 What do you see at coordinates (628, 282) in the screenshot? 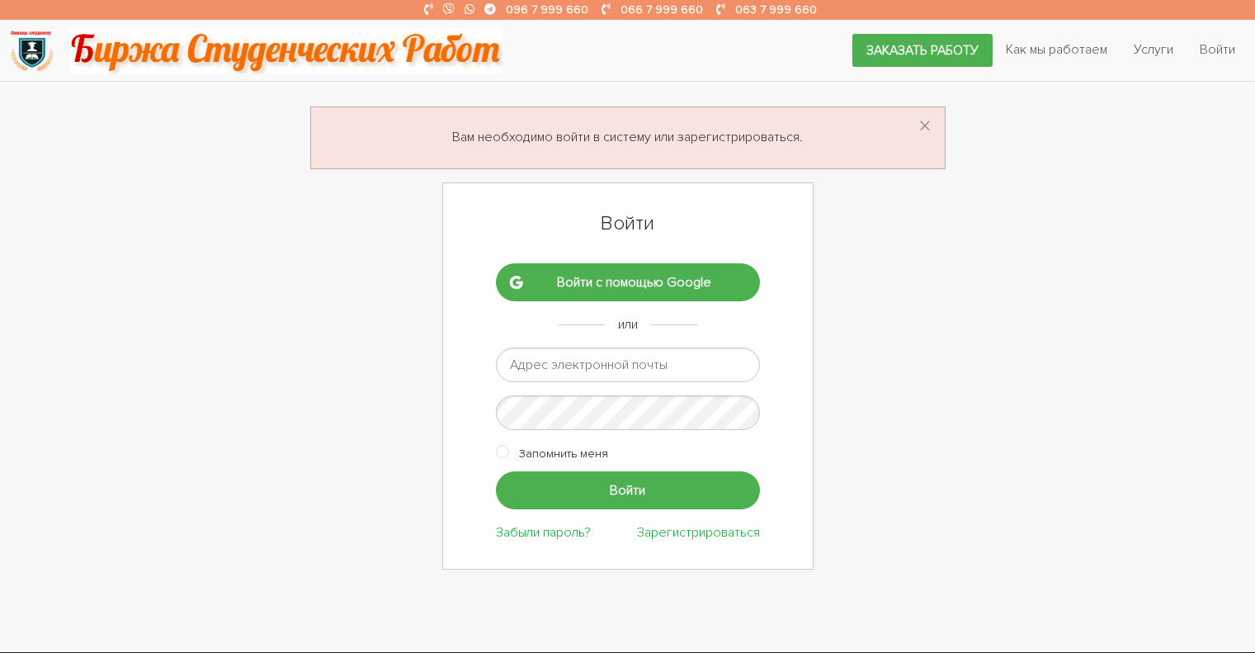
I see `a: Войти с помощью Google` at bounding box center [628, 282].